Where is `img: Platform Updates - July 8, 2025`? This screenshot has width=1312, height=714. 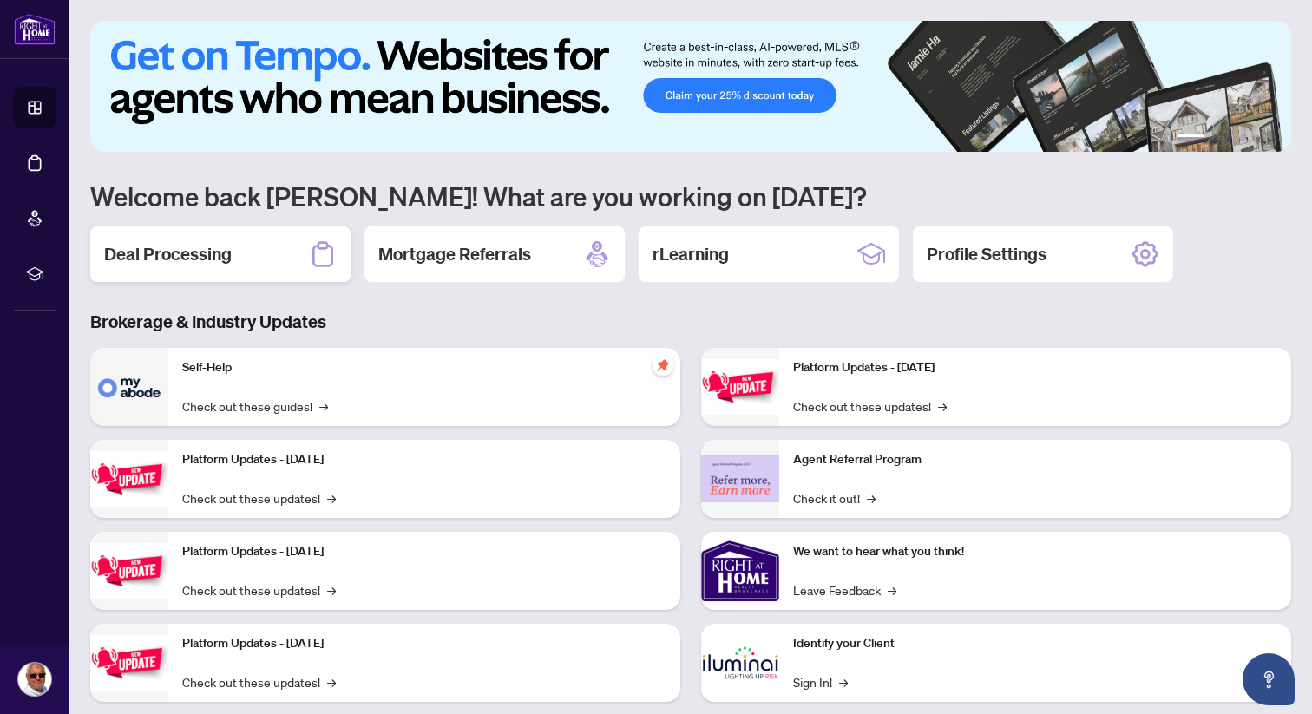 img: Platform Updates - July 8, 2025 is located at coordinates (129, 662).